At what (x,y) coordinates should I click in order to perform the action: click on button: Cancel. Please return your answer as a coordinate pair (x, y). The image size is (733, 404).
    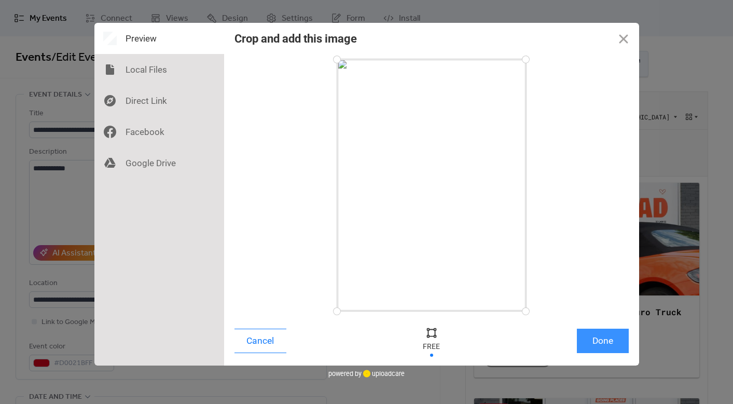
    Looking at the image, I should click on (261, 340).